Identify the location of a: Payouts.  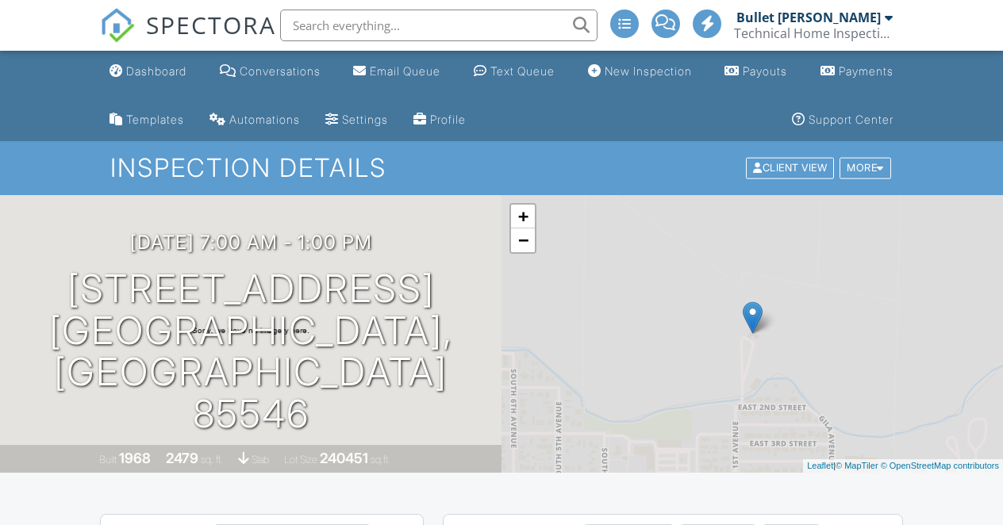
(755, 71).